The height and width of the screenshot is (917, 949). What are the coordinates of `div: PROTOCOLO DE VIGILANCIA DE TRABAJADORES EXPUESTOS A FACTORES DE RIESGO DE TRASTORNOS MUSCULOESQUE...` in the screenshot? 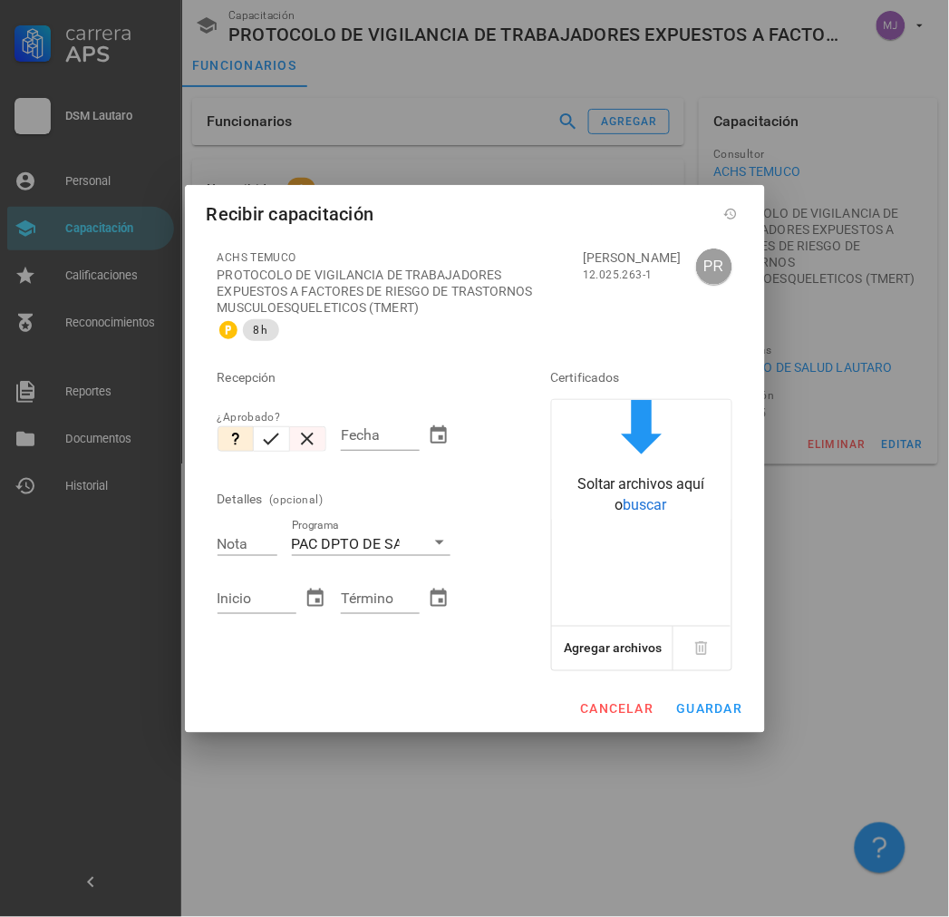 It's located at (393, 291).